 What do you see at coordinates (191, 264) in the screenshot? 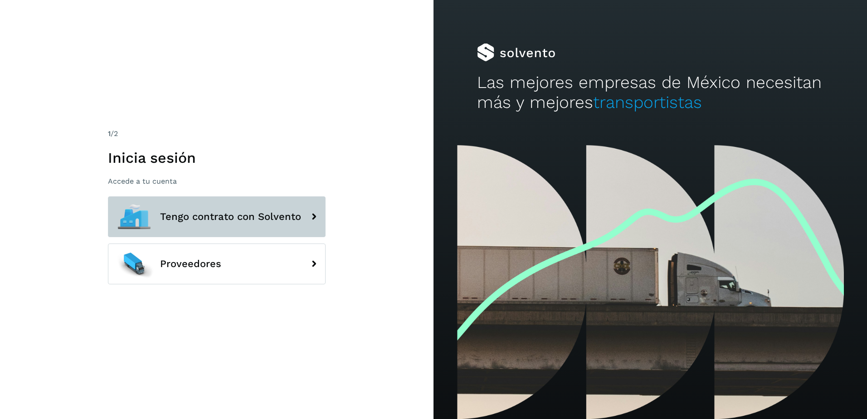
I see `span: Proveedores` at bounding box center [191, 264].